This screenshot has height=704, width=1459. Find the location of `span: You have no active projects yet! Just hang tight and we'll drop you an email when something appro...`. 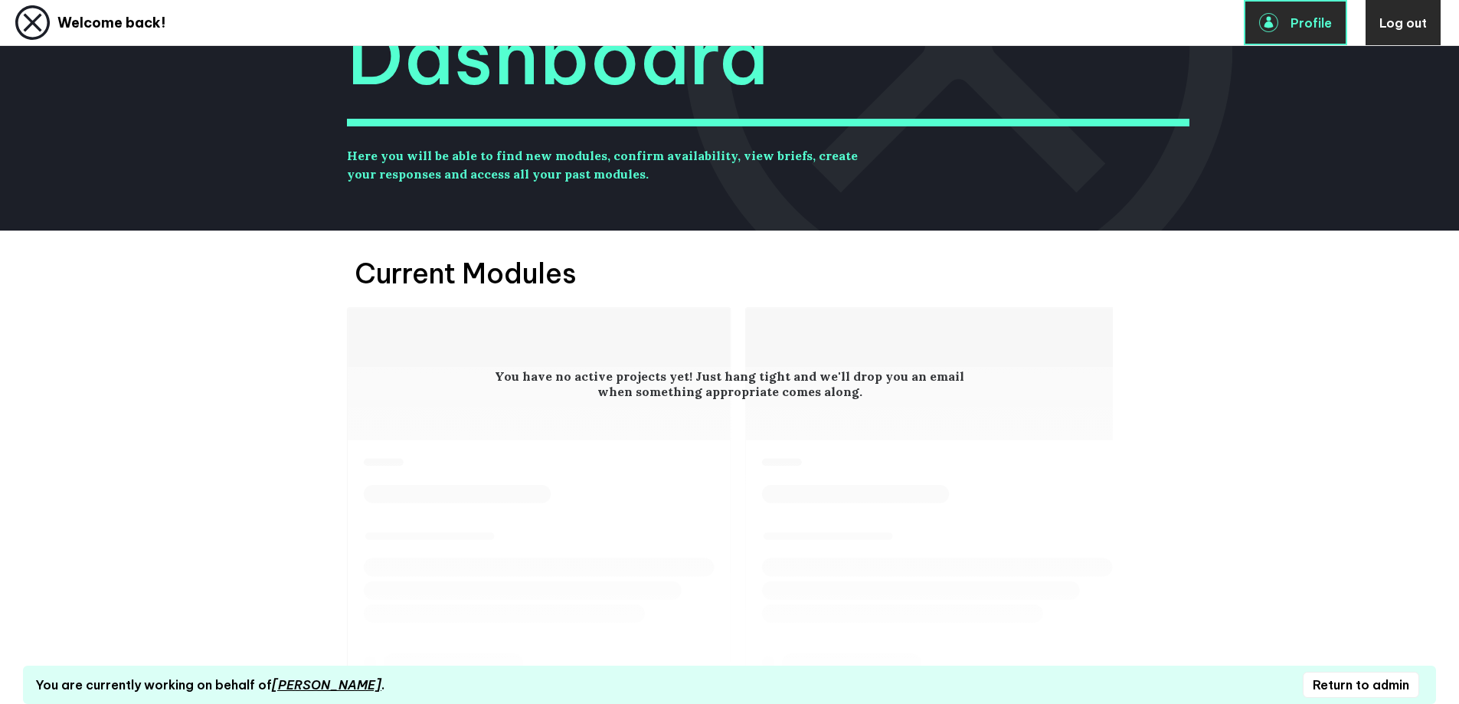

span: You have no active projects yet! Just hang tight and we'll drop you an email when something appro... is located at coordinates (730, 384).